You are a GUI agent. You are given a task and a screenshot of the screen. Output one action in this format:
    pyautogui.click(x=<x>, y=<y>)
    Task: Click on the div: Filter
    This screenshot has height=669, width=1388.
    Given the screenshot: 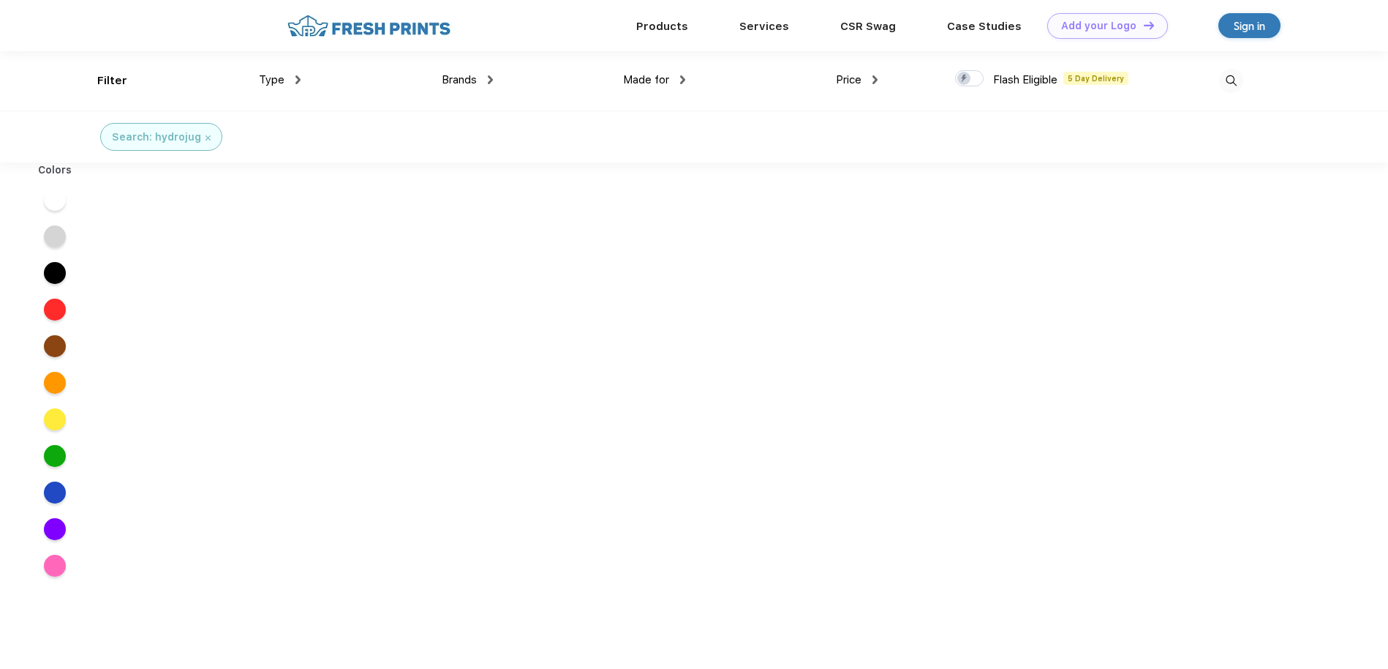 What is the action you would take?
    pyautogui.click(x=112, y=80)
    